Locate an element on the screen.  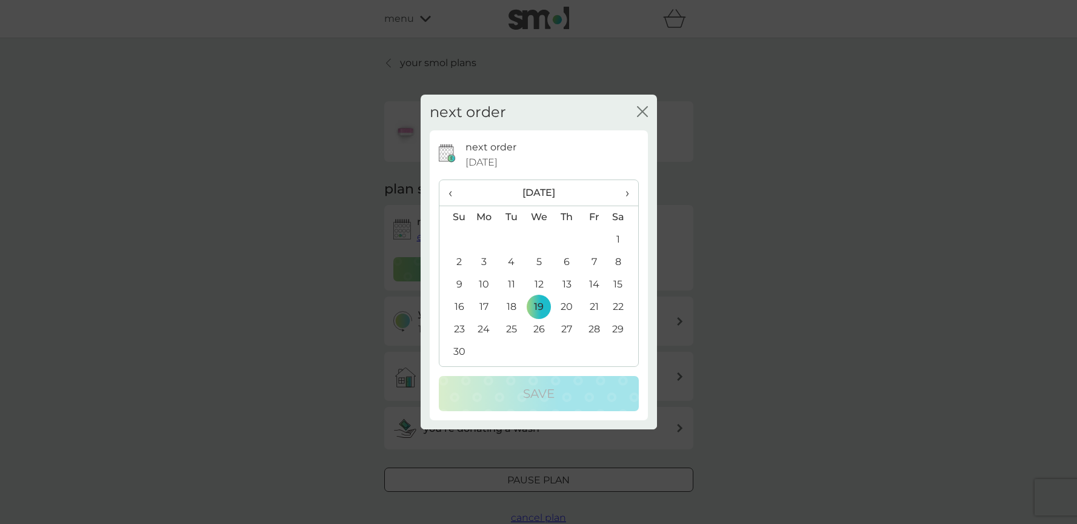
td: 12 is located at coordinates (539, 284).